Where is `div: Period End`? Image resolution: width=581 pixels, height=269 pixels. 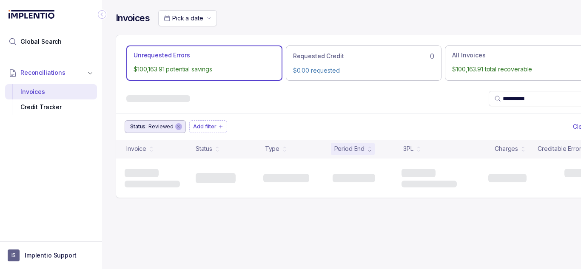
div: Period End is located at coordinates (350, 149).